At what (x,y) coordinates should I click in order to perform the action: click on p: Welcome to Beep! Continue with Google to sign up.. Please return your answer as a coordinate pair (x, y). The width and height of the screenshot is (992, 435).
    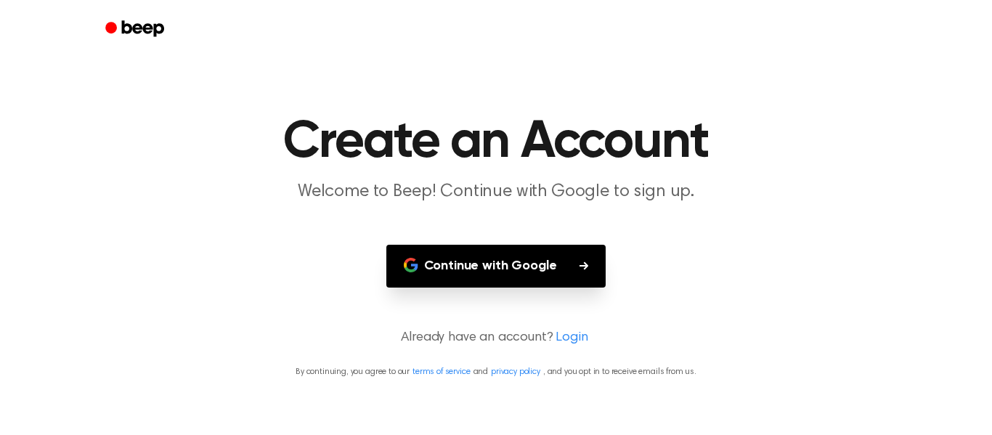
    Looking at the image, I should click on (496, 192).